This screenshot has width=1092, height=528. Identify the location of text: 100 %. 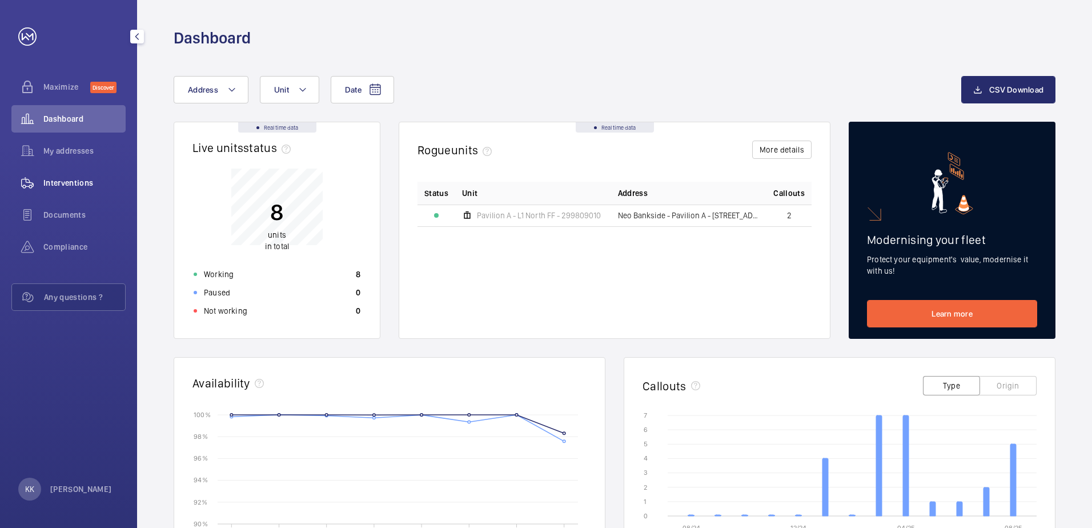
(202, 414).